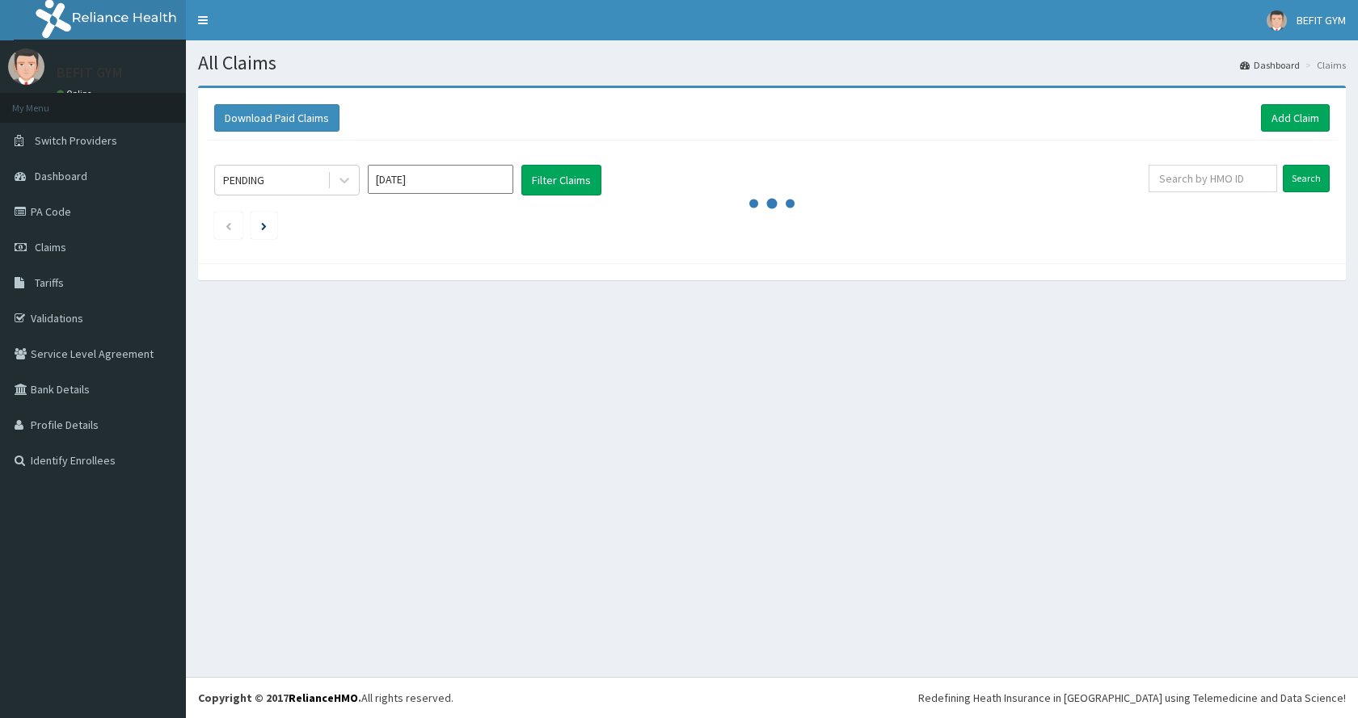 The image size is (1358, 718). I want to click on span: BEFIT GYM, so click(1320, 20).